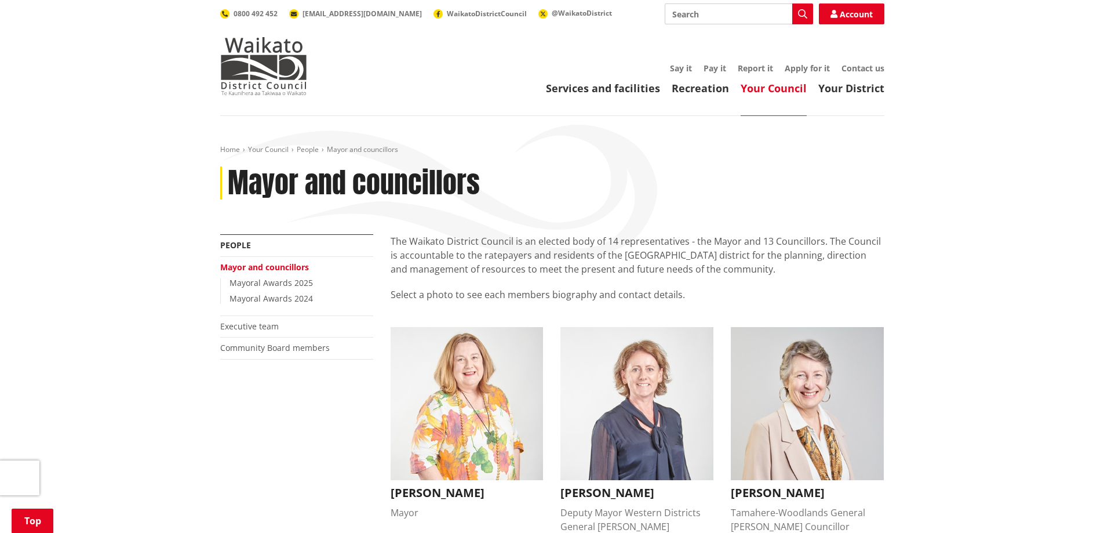 Image resolution: width=1104 pixels, height=533 pixels. What do you see at coordinates (230, 149) in the screenshot?
I see `a: Home` at bounding box center [230, 149].